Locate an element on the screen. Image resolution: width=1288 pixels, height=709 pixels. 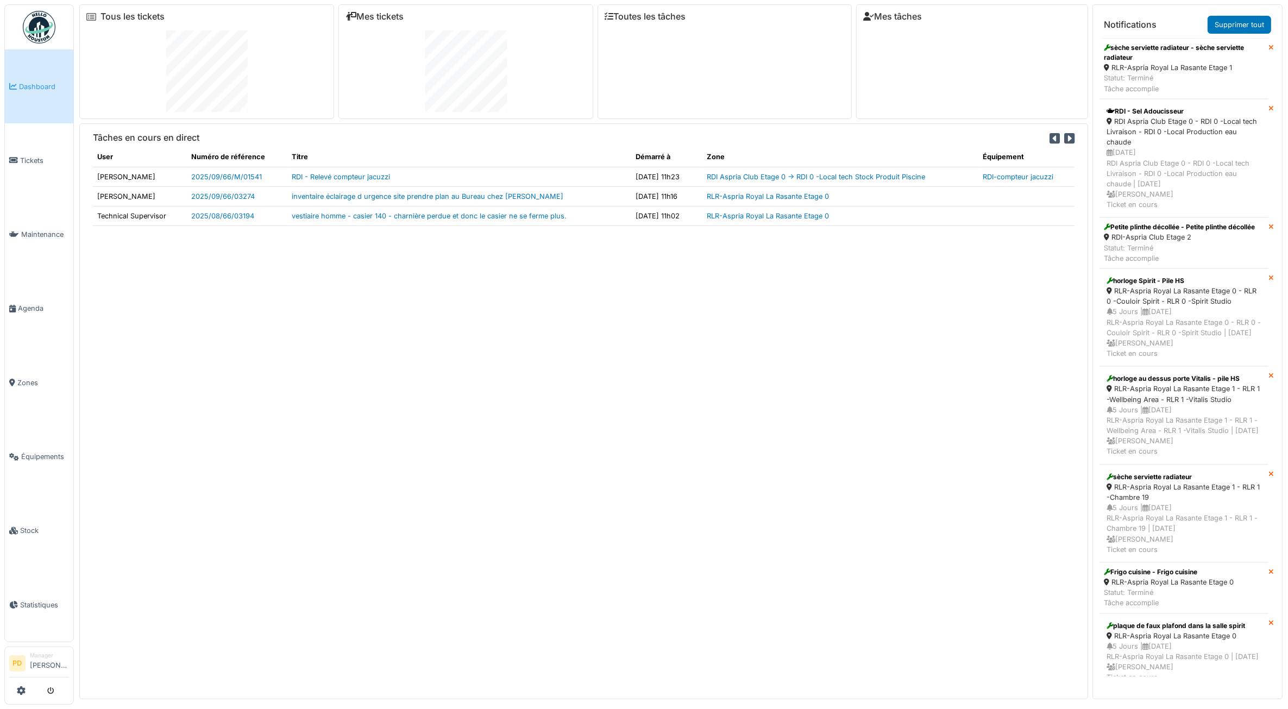
a: Tickets is located at coordinates (39, 160).